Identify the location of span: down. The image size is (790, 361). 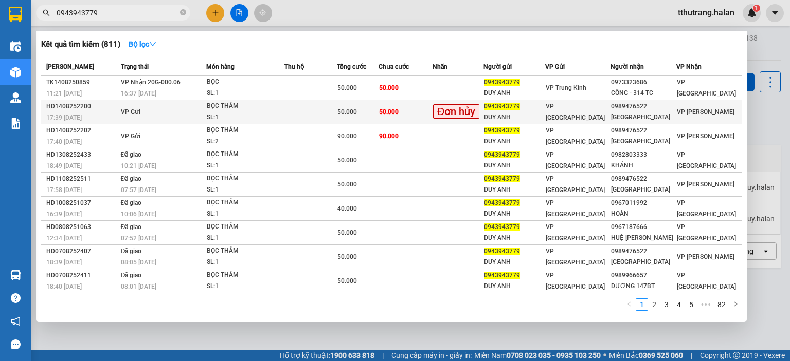
(153, 44).